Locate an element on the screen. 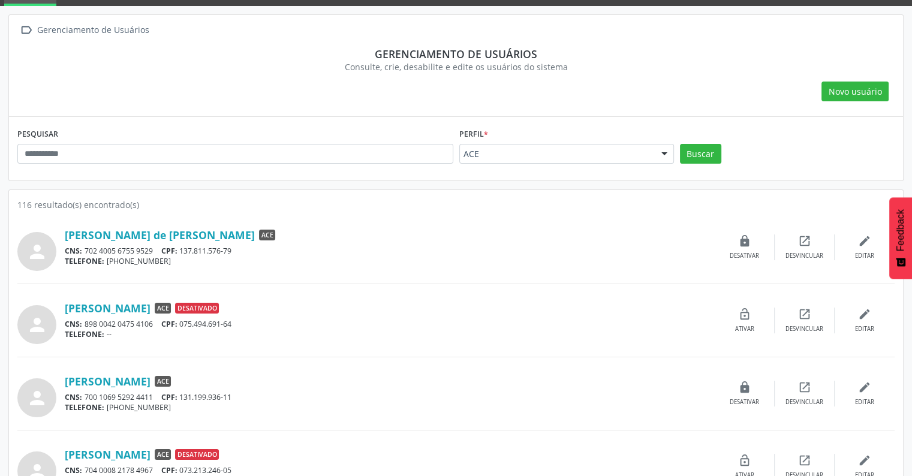 The width and height of the screenshot is (912, 476). div: 700 1069 5292 4411 131.199.936-11 is located at coordinates (390, 397).